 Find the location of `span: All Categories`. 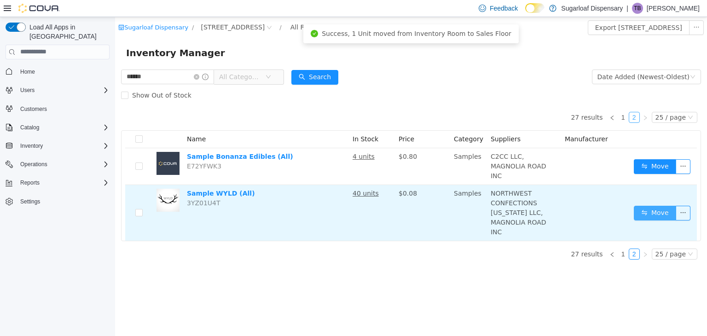

span: All Categories is located at coordinates (125, 60).